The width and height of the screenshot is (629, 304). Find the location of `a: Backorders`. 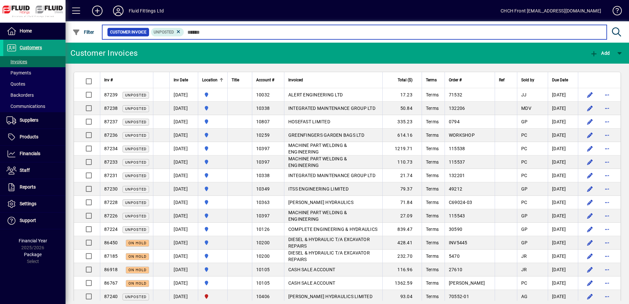

a: Backorders is located at coordinates (34, 95).